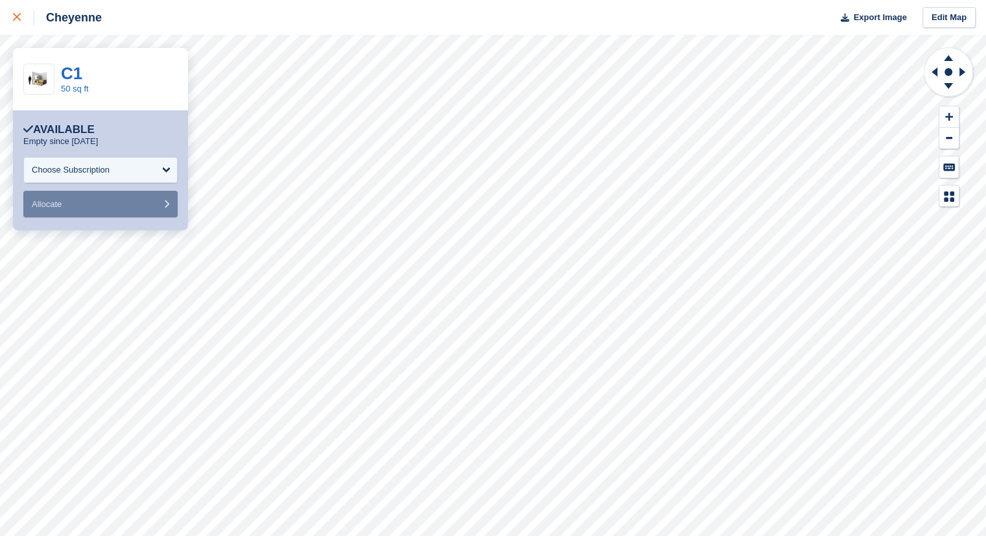 The height and width of the screenshot is (536, 986). Describe the element at coordinates (68, 18) in the screenshot. I see `div: Cheyenne` at that location.